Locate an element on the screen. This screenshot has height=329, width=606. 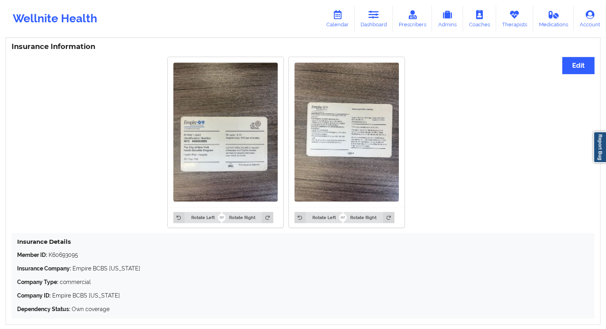
a: Report Bug is located at coordinates (599, 147).